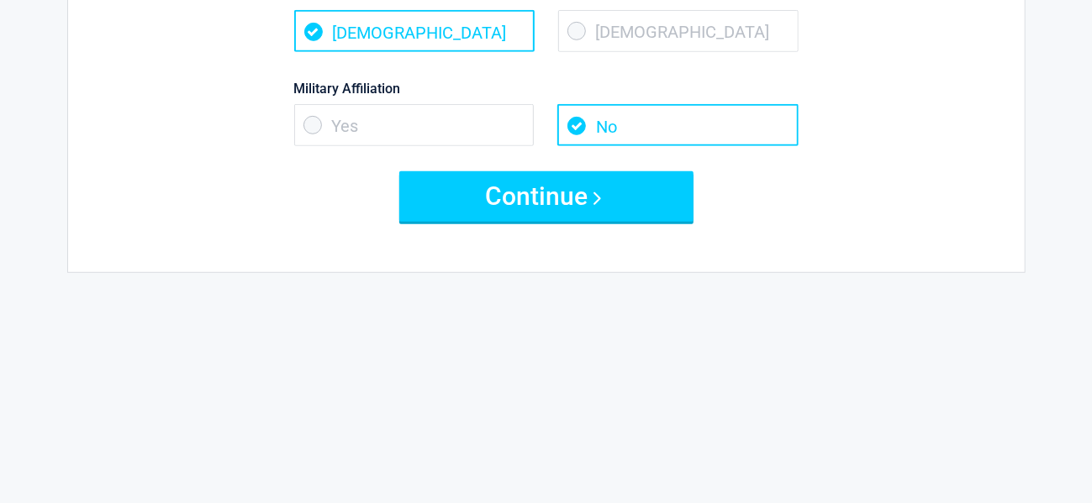 The image size is (1092, 503). Describe the element at coordinates (546, 197) in the screenshot. I see `button: Continue` at that location.